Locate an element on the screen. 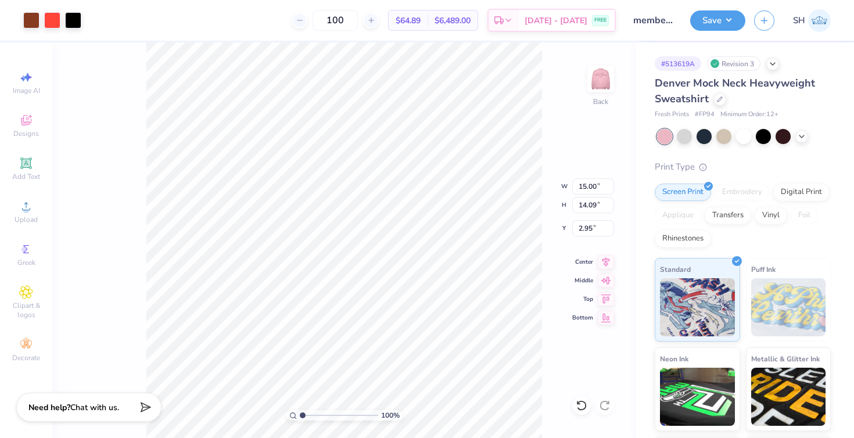 This screenshot has width=854, height=438. div: Embroidery is located at coordinates (742, 192).